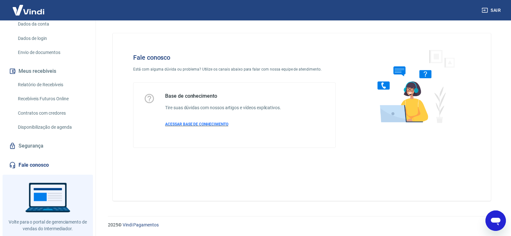 Image resolution: width=511 pixels, height=236 pixels. I want to click on p: Está com alguma dúvida ou problema? Utilize os canais abaixo para falar com nossa equipe de atend..., so click(235, 69).